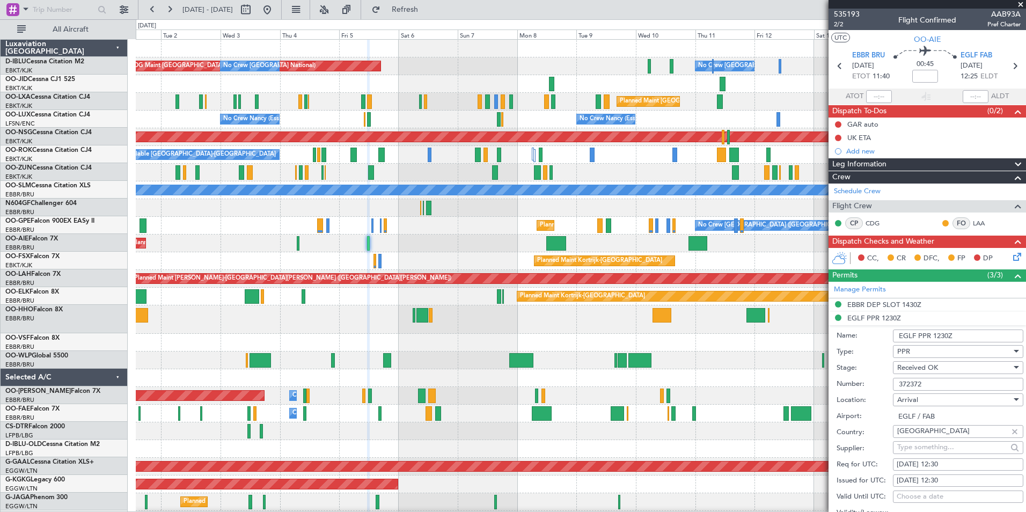 The height and width of the screenshot is (512, 1026). Describe the element at coordinates (859, 290) in the screenshot. I see `a: Manage Permits` at that location.